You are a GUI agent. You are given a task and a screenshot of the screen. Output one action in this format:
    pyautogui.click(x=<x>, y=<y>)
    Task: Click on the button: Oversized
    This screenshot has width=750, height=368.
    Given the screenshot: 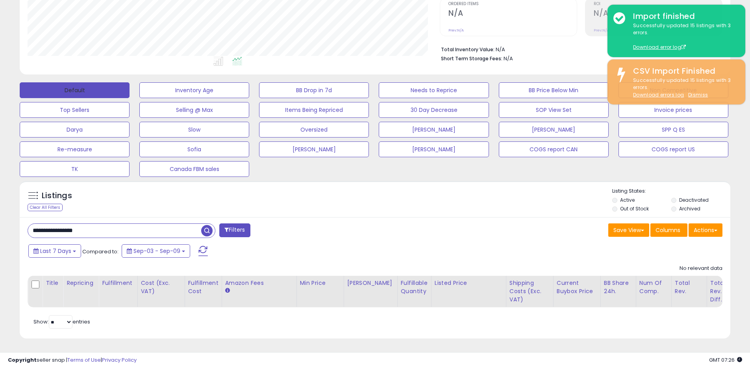 What is the action you would take?
    pyautogui.click(x=314, y=130)
    